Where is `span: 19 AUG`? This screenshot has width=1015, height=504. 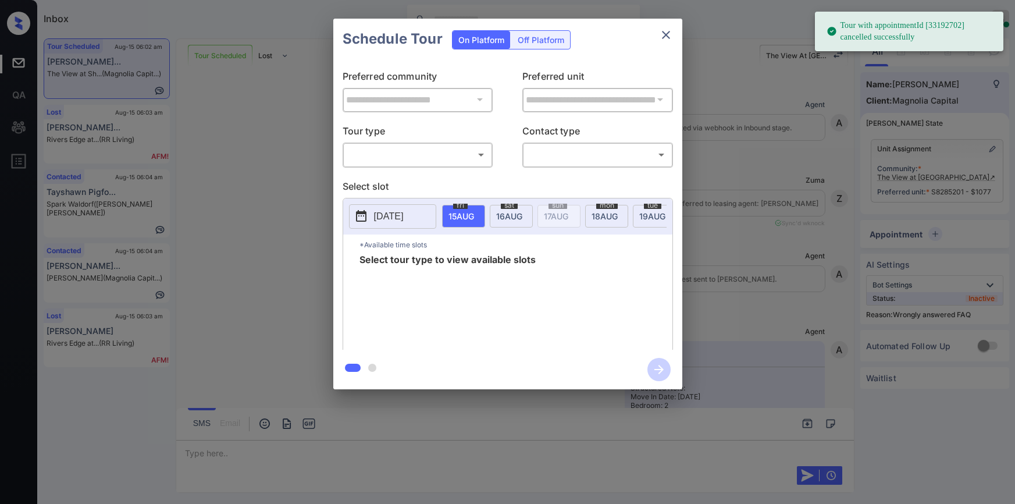
span: 19 AUG is located at coordinates (652, 216).